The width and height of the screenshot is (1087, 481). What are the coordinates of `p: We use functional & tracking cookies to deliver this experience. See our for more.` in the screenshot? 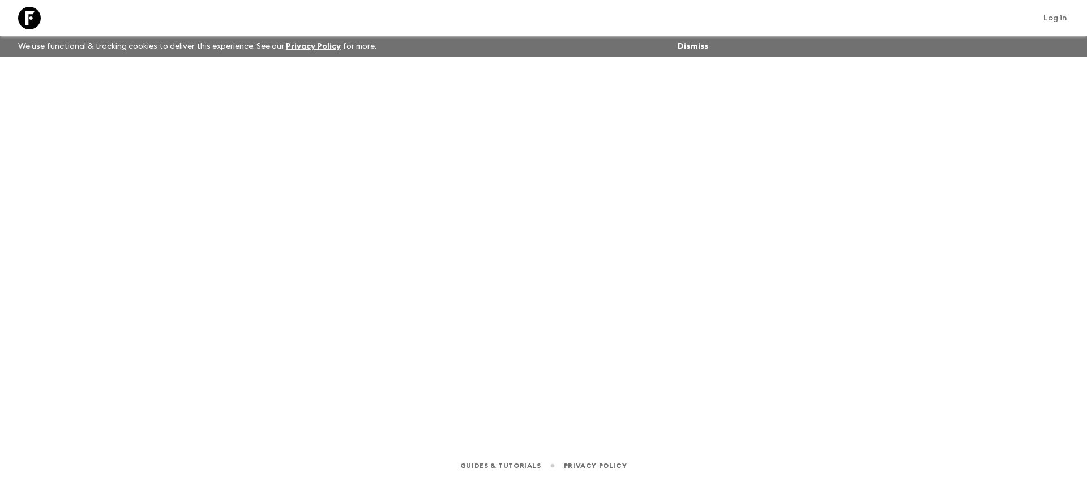 It's located at (197, 46).